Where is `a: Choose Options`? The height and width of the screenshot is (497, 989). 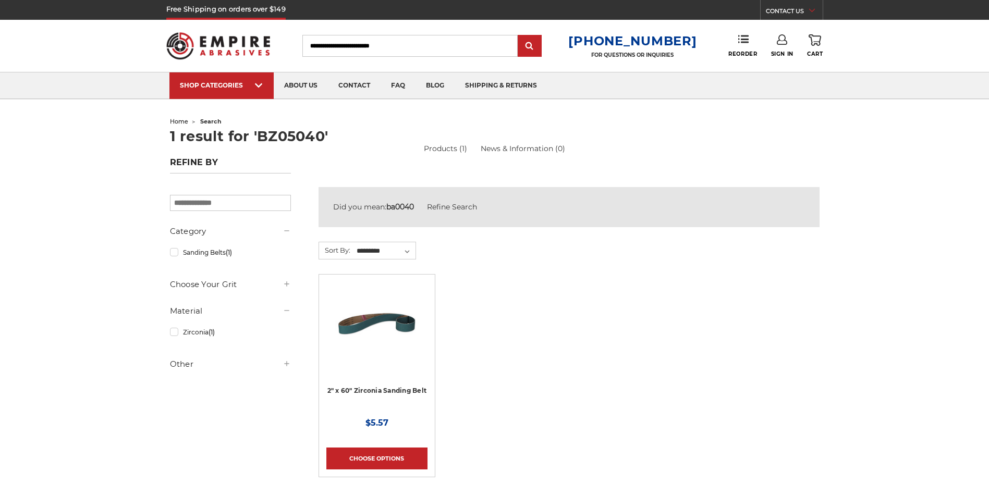 a: Choose Options is located at coordinates (377, 459).